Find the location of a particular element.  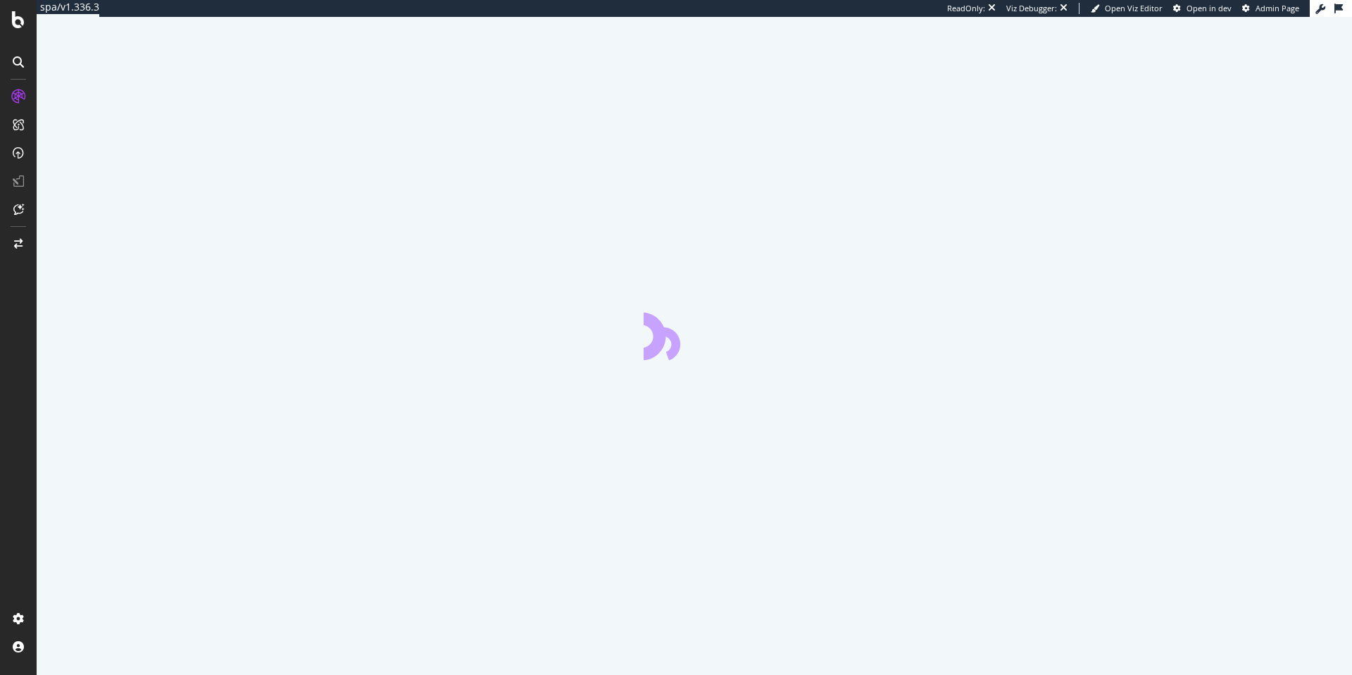

a: Open in dev is located at coordinates (1202, 8).